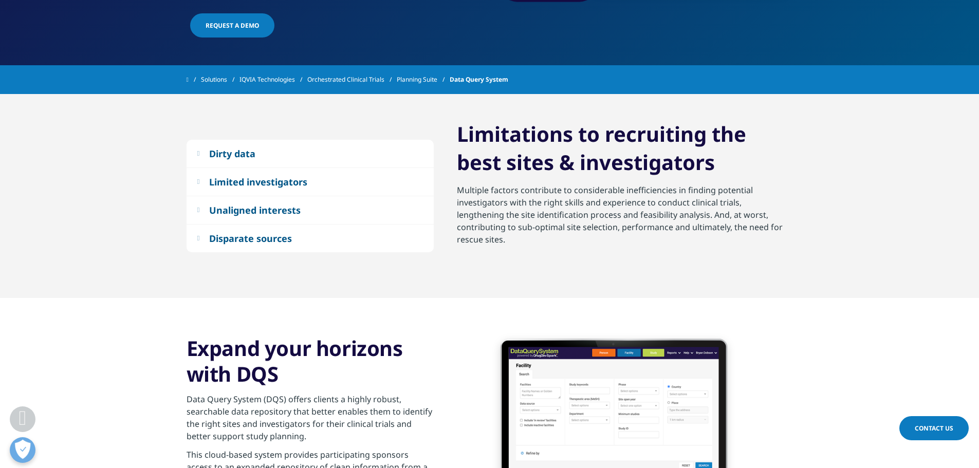  Describe the element at coordinates (273, 80) in the screenshot. I see `a: IQVIA Technologies` at that location.